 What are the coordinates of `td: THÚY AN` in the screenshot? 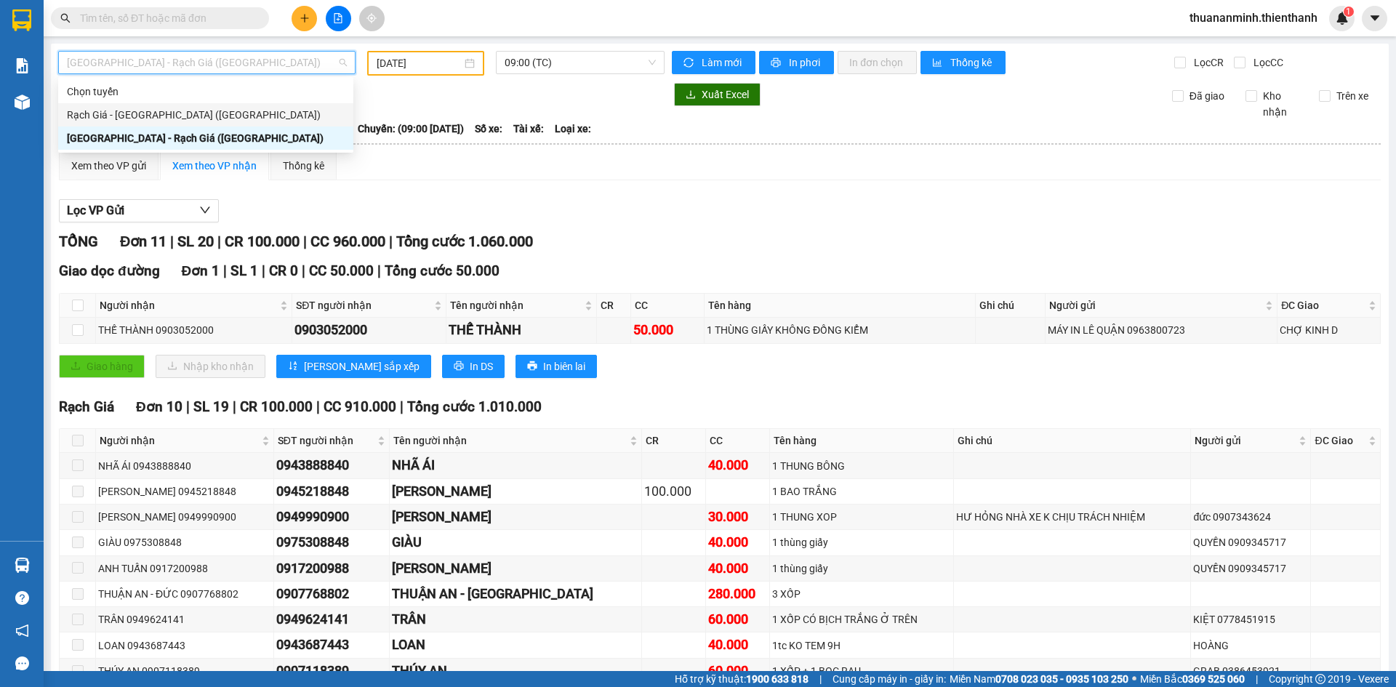 It's located at (516, 671).